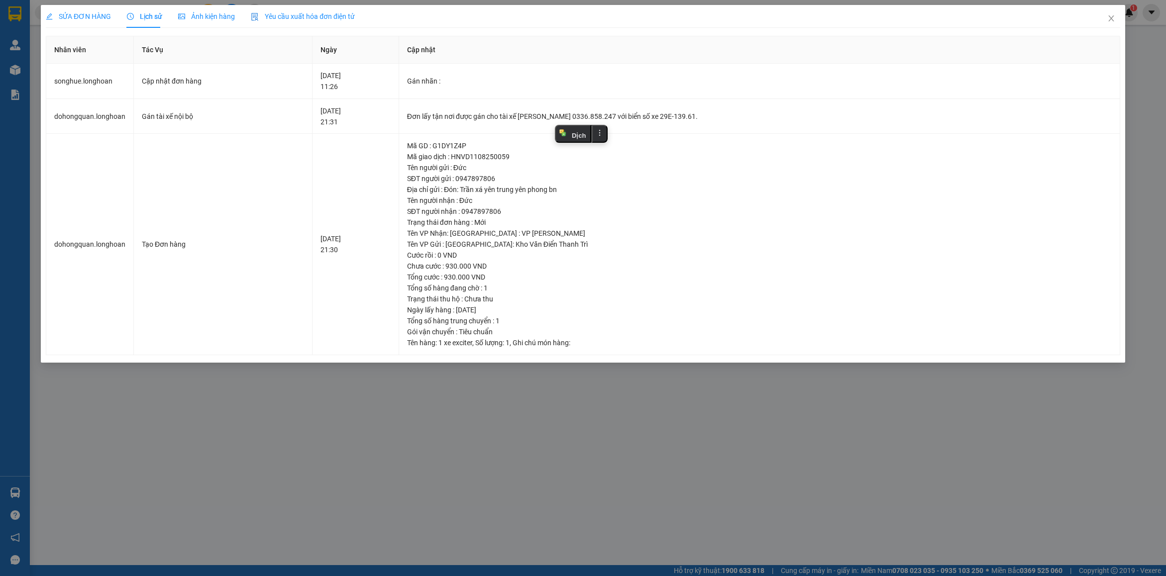  Describe the element at coordinates (130, 16) in the screenshot. I see `span: clock-circle` at that location.